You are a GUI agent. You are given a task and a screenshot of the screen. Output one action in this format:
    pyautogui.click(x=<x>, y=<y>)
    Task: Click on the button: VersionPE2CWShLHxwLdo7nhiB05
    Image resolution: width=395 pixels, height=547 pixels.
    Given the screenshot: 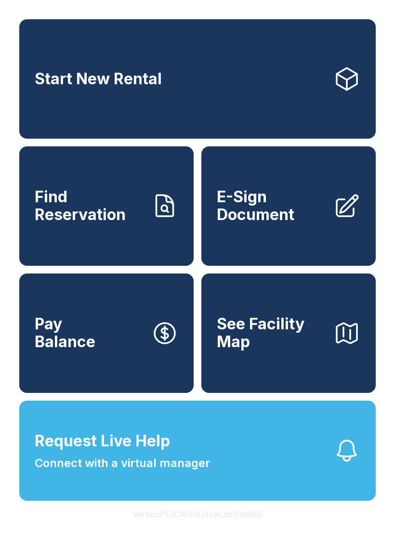 What is the action you would take?
    pyautogui.click(x=198, y=514)
    